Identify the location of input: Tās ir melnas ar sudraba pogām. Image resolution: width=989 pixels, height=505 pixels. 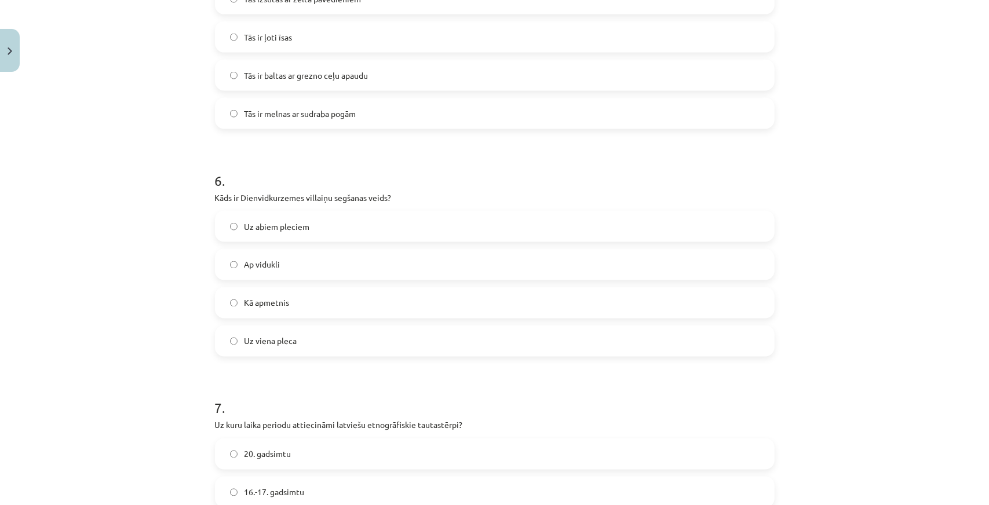
(234, 114).